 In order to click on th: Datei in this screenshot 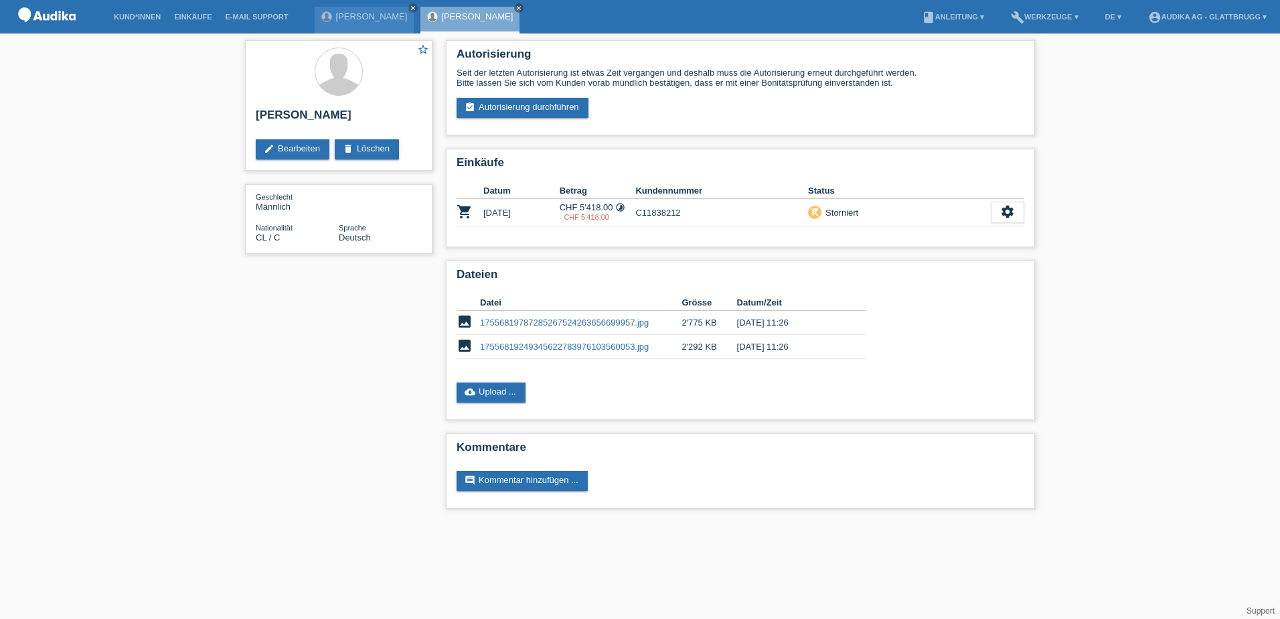, I will do `click(580, 303)`.